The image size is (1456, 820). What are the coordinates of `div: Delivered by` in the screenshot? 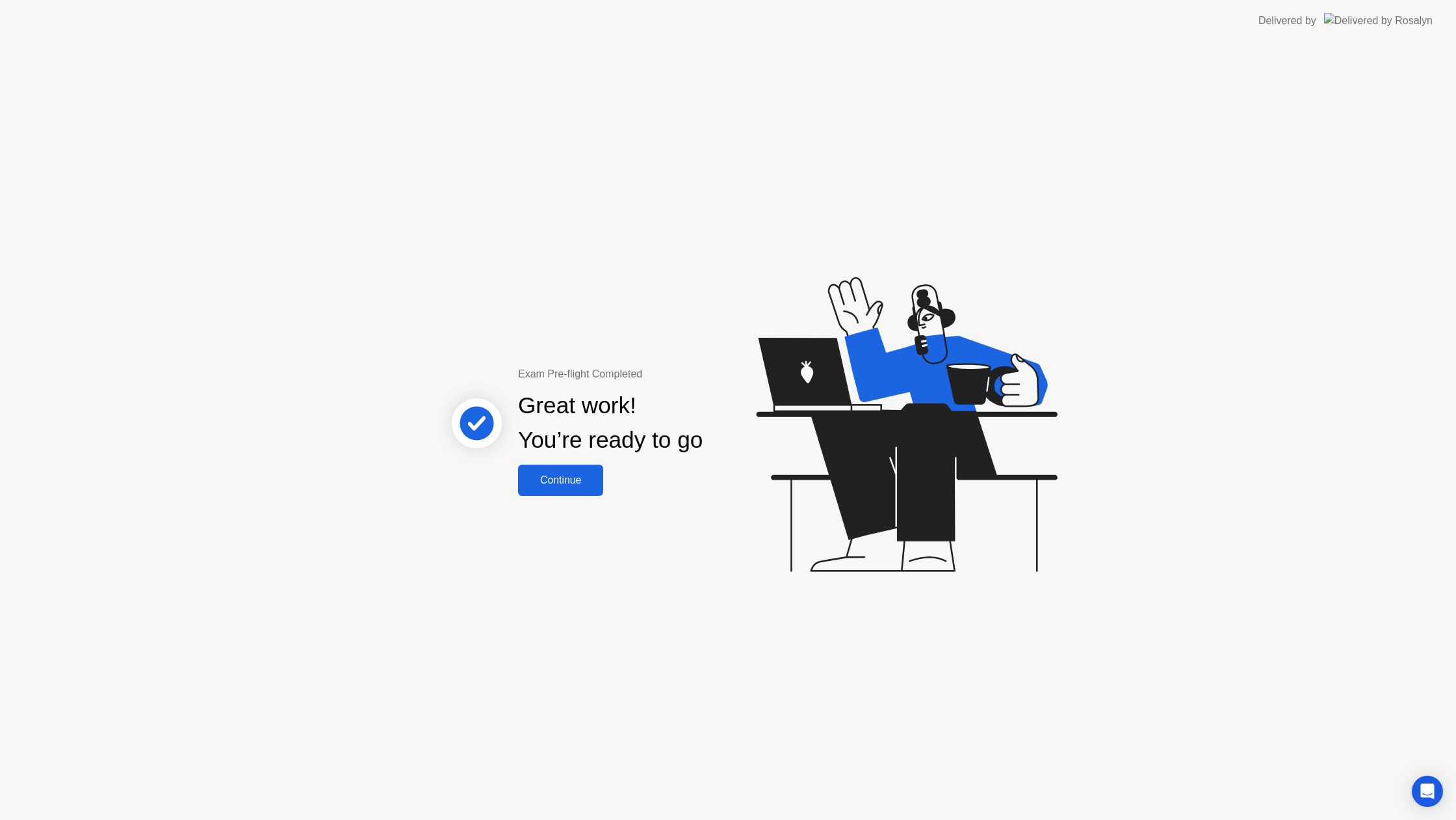 It's located at (1288, 21).